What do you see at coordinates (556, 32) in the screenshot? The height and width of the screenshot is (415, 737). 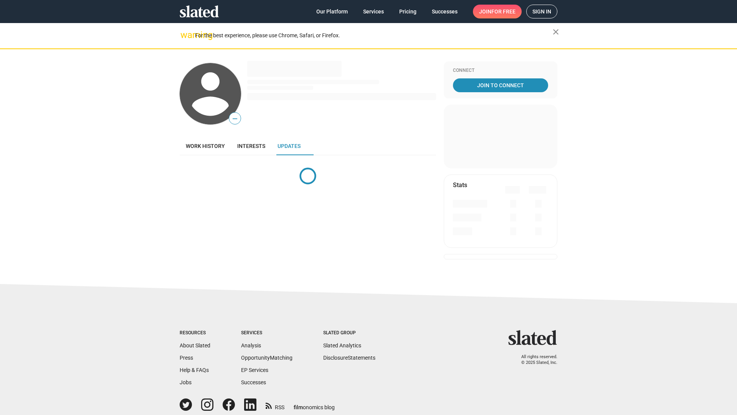 I see `mat-icon: close` at bounding box center [556, 32].